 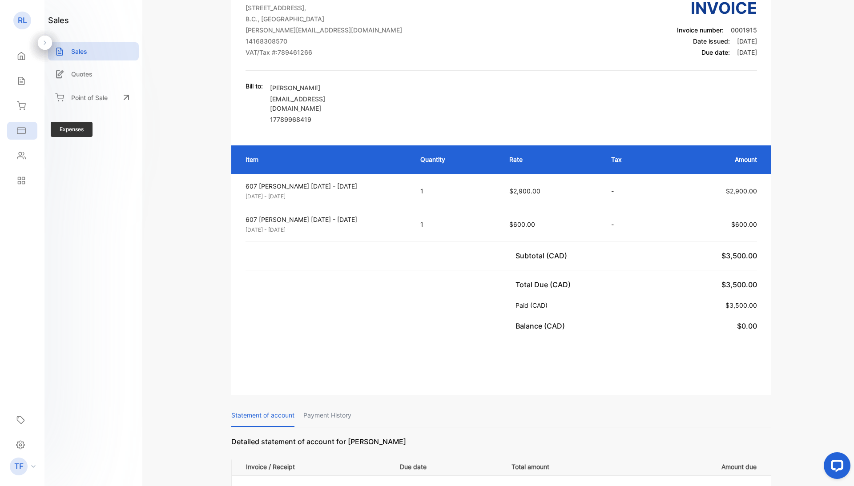 I want to click on span: Due date:, so click(x=716, y=52).